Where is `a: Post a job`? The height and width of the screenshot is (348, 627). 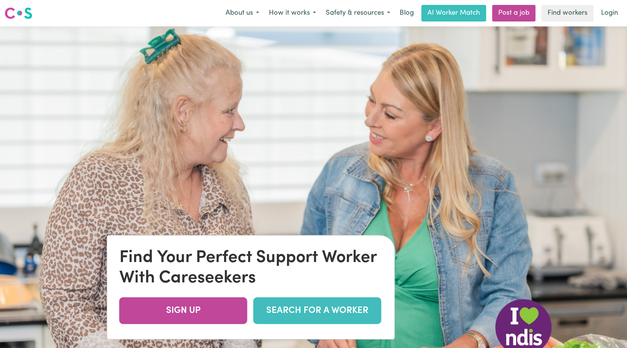 a: Post a job is located at coordinates (514, 13).